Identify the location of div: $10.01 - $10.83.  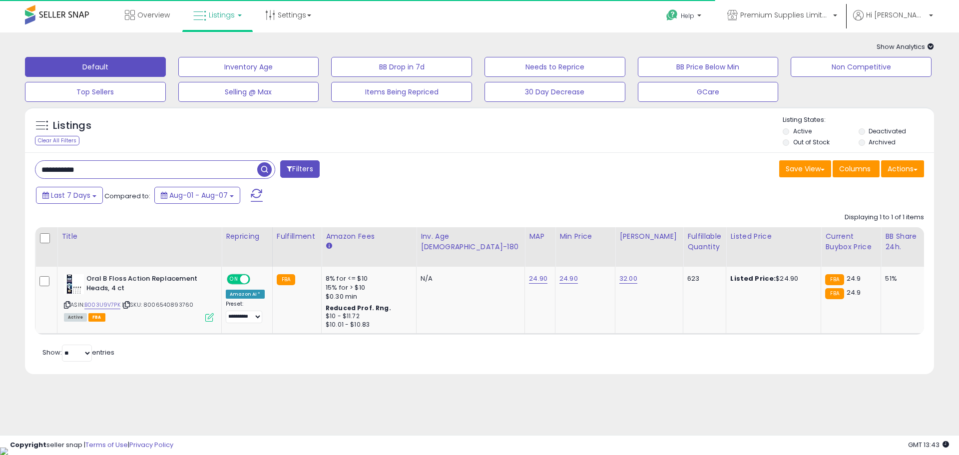
(367, 325).